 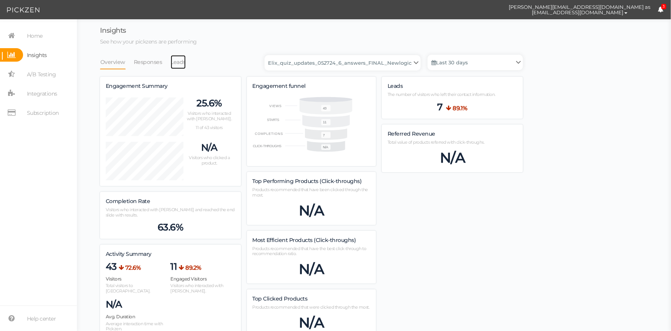 What do you see at coordinates (189, 278) in the screenshot?
I see `span: Engaged Visitors` at bounding box center [189, 278].